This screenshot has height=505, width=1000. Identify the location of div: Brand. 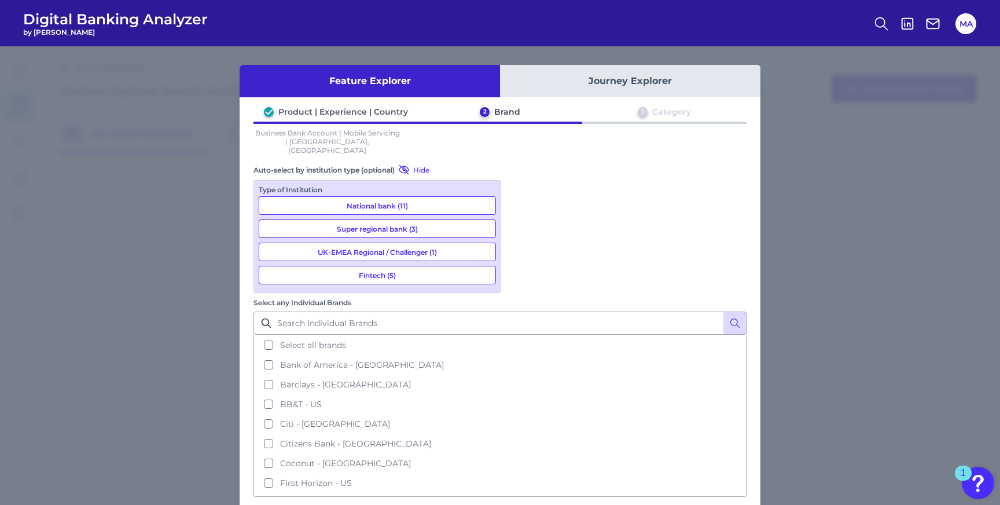
(507, 112).